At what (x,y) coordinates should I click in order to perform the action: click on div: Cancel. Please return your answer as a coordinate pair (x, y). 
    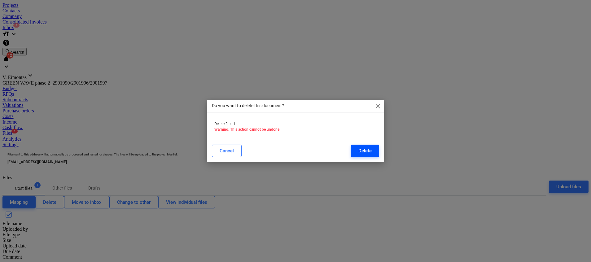
    Looking at the image, I should click on (227, 151).